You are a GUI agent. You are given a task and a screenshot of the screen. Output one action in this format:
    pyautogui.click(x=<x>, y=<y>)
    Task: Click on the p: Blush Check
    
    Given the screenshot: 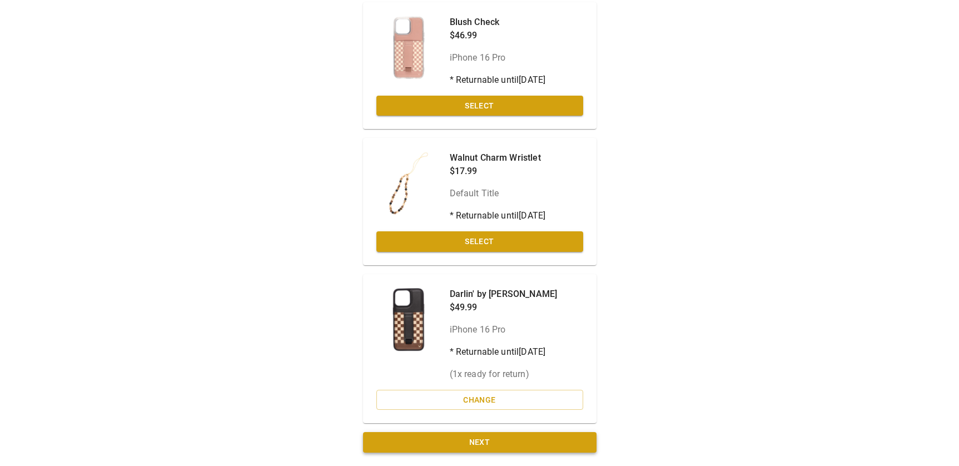 What is the action you would take?
    pyautogui.click(x=497, y=22)
    